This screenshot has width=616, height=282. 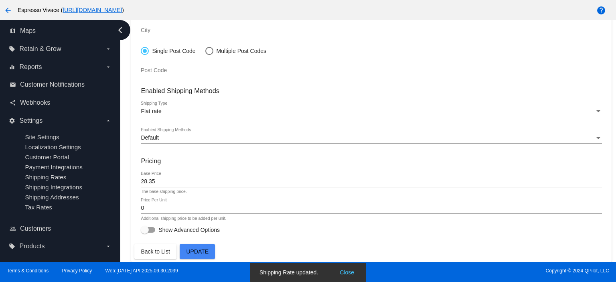 I want to click on input: Price Per Unit, so click(x=371, y=208).